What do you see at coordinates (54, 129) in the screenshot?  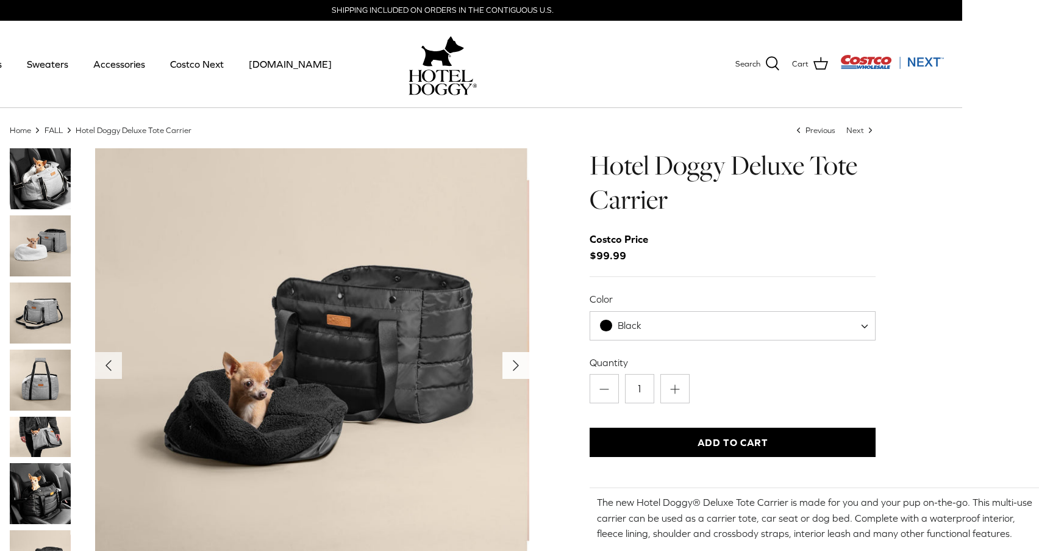 I see `a: FALL` at bounding box center [54, 129].